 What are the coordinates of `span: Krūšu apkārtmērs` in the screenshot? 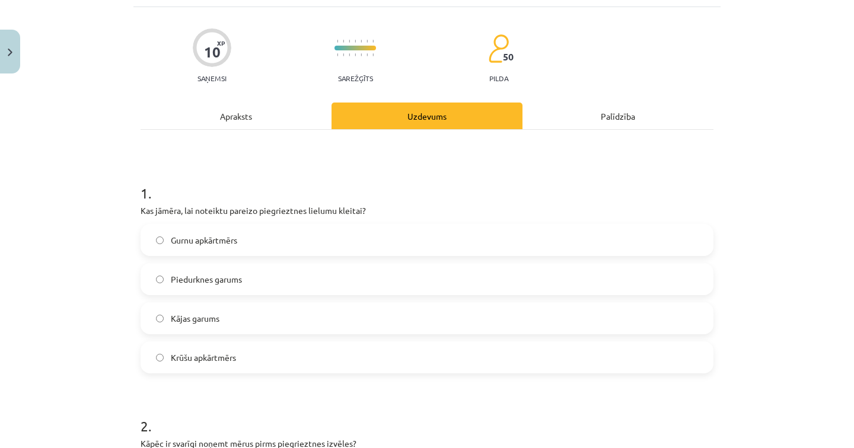 It's located at (203, 358).